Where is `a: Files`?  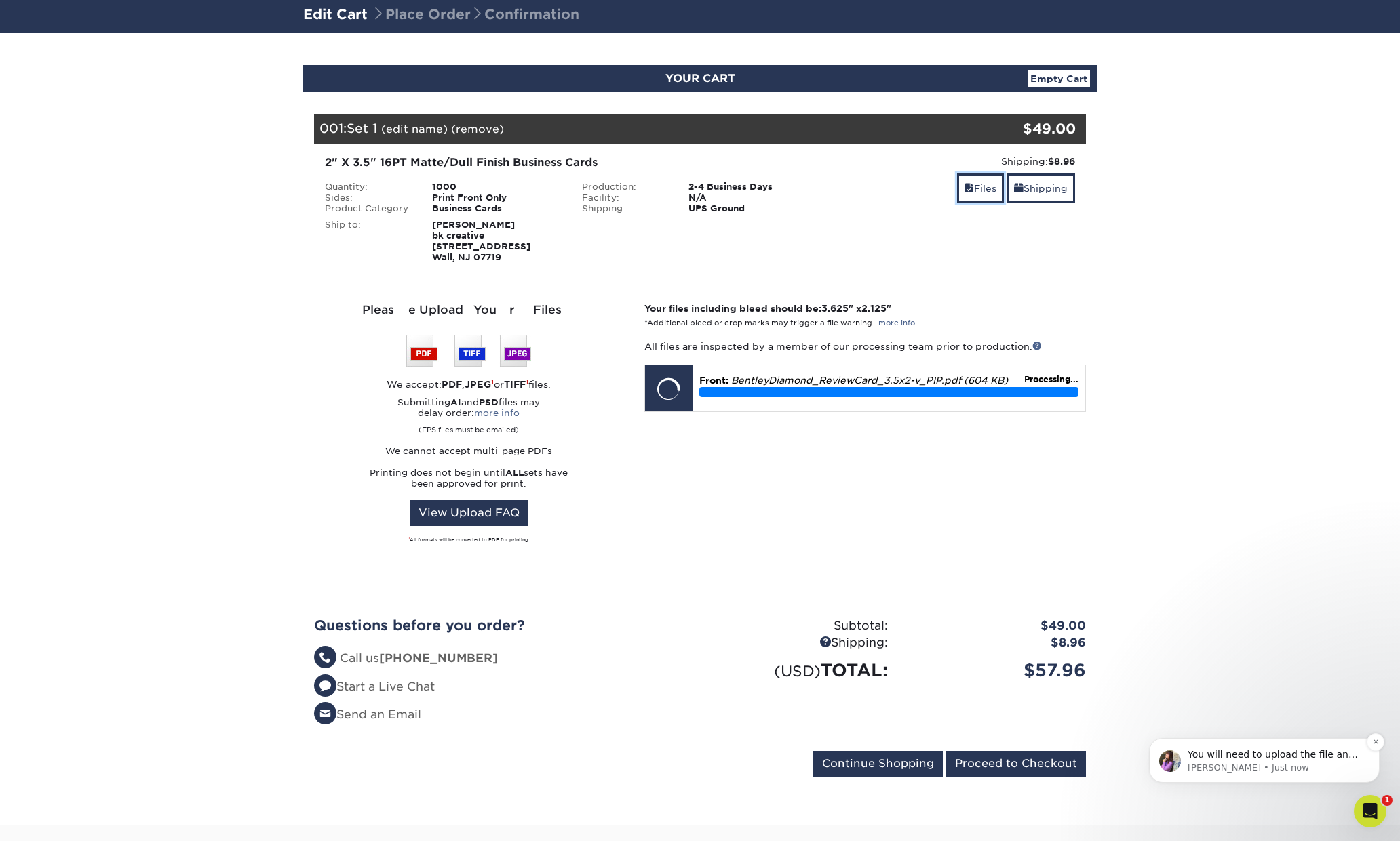 a: Files is located at coordinates (980, 188).